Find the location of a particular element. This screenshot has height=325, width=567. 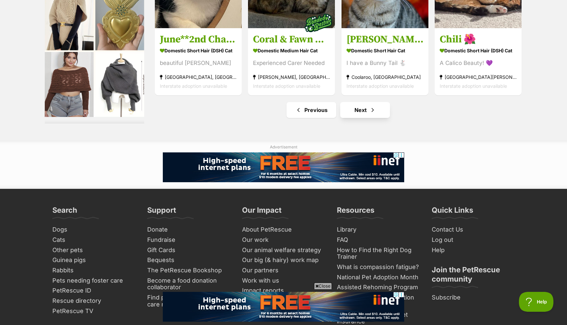

h3: Chili 🌺 is located at coordinates (478, 39).